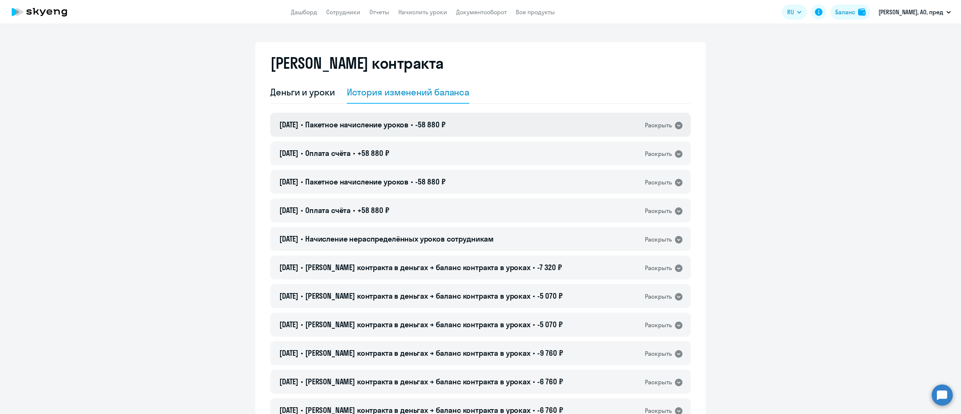  What do you see at coordinates (303, 92) in the screenshot?
I see `div: Деньги и уроки` at bounding box center [303, 92].